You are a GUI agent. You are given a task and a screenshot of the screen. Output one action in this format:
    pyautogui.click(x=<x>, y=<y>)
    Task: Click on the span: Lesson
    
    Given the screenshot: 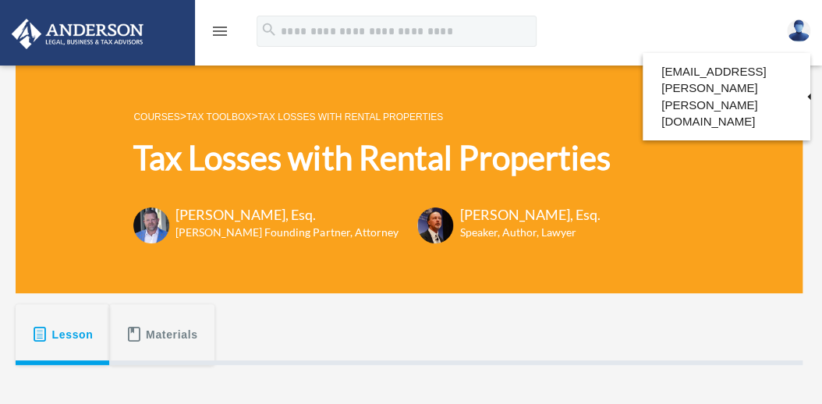 What is the action you would take?
    pyautogui.click(x=73, y=335)
    